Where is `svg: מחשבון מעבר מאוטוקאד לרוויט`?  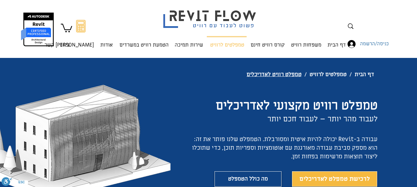 svg: מחשבון מעבר מאוטוקאד לרוויט is located at coordinates (81, 26).